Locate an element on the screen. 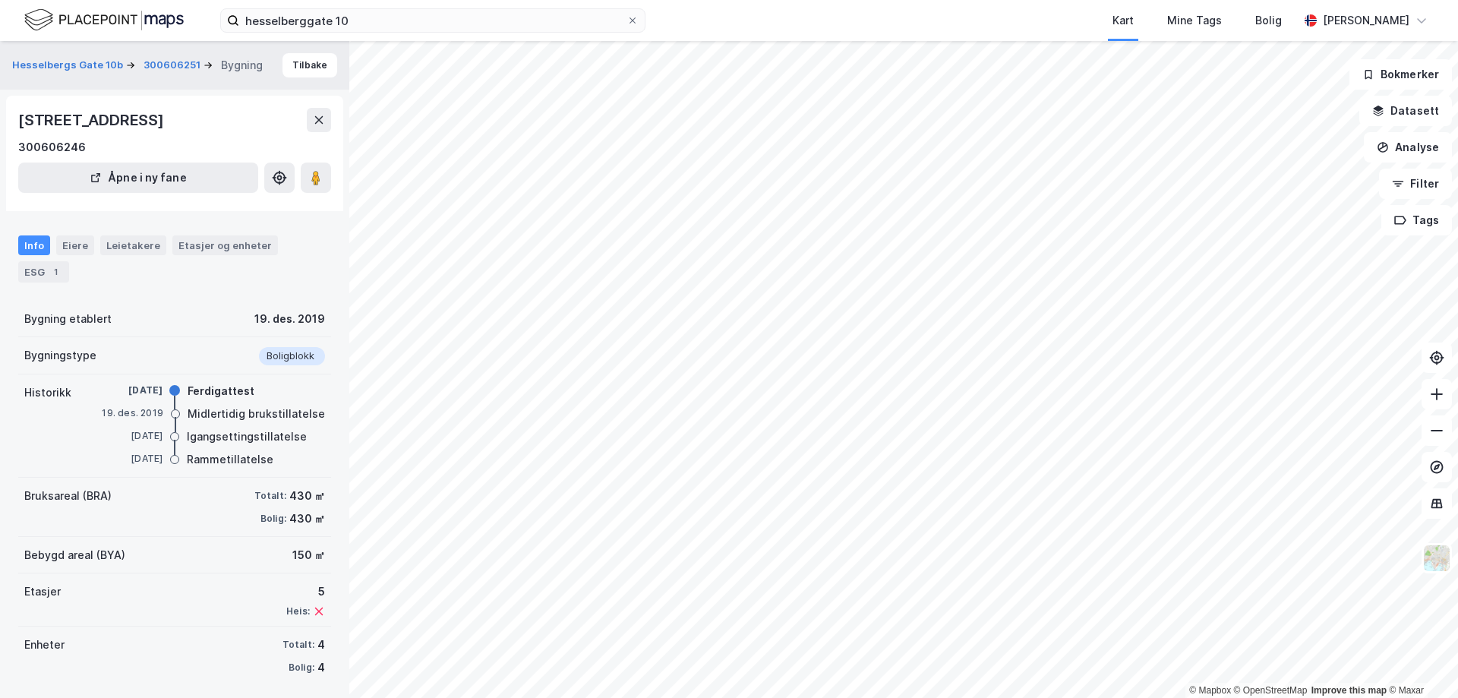 Image resolution: width=1458 pixels, height=698 pixels. button: Tags is located at coordinates (1416, 220).